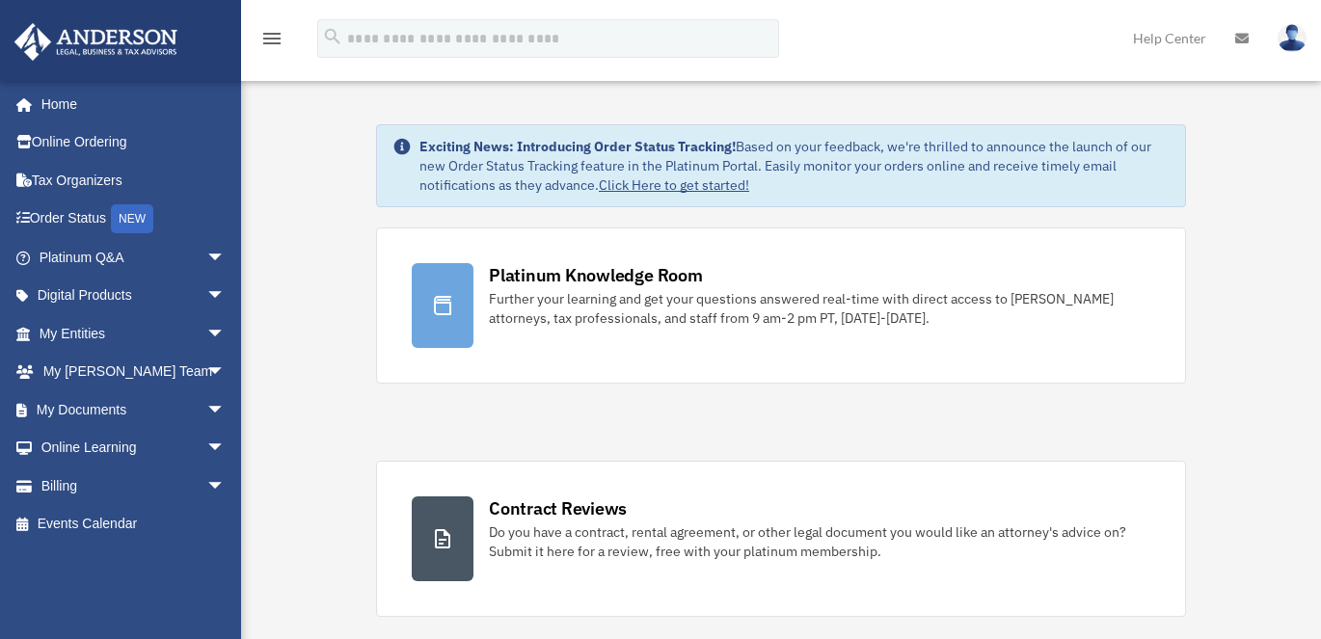 The image size is (1321, 639). Describe the element at coordinates (134, 180) in the screenshot. I see `a: Tax Organizers` at that location.